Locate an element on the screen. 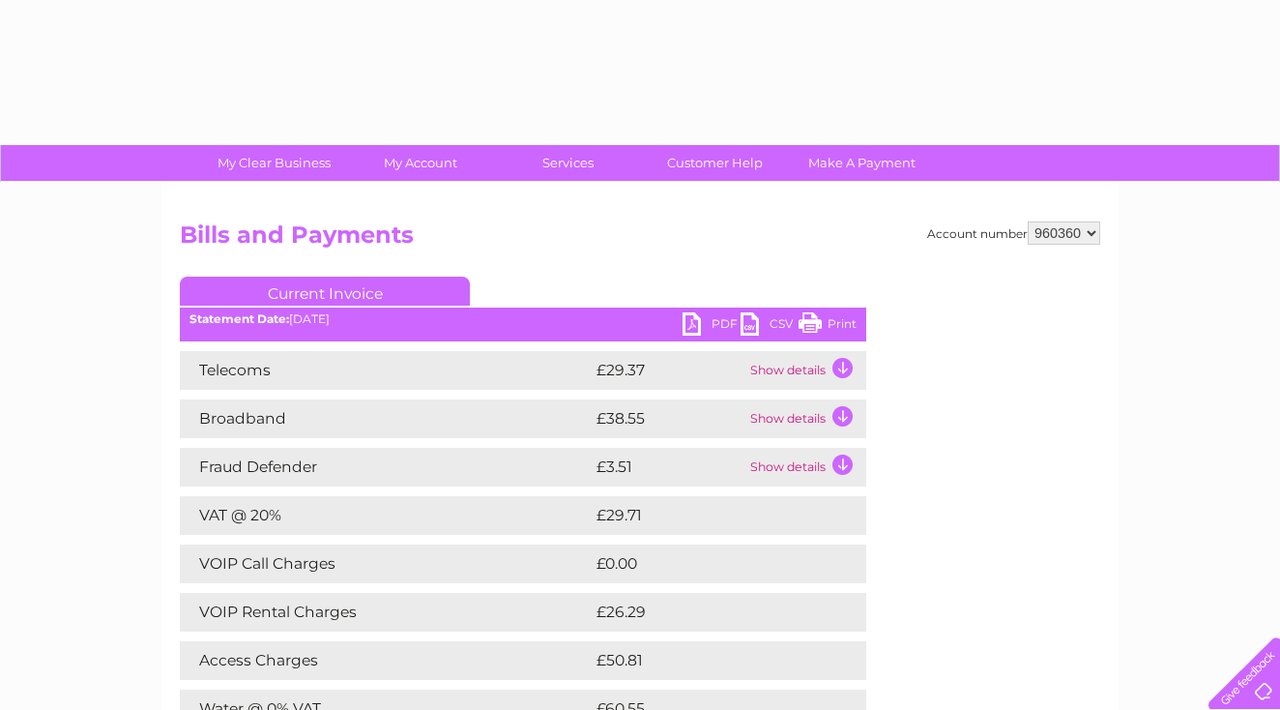 The image size is (1280, 710). td: £3.51 is located at coordinates (668, 467).